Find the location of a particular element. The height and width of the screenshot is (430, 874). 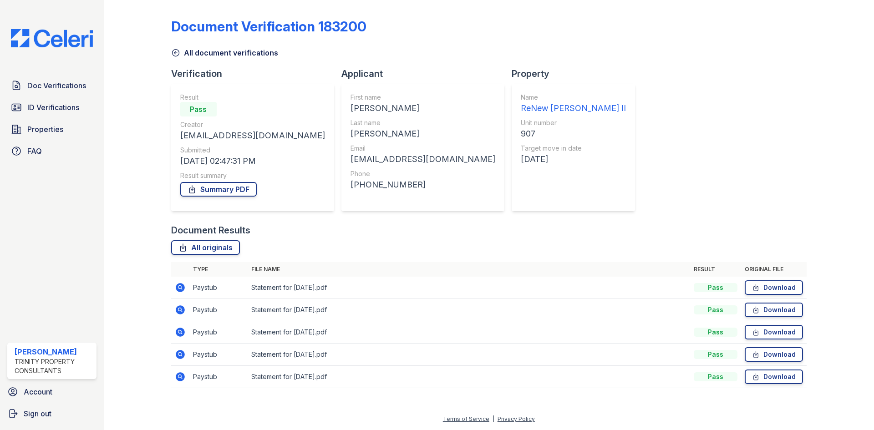

a: All document verifications is located at coordinates (224, 53).